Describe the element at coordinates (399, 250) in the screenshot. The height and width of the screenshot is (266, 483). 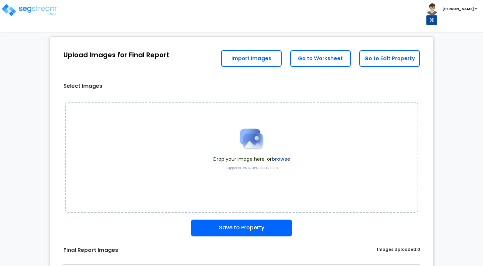
I see `label: Images Uploaded:` at that location.